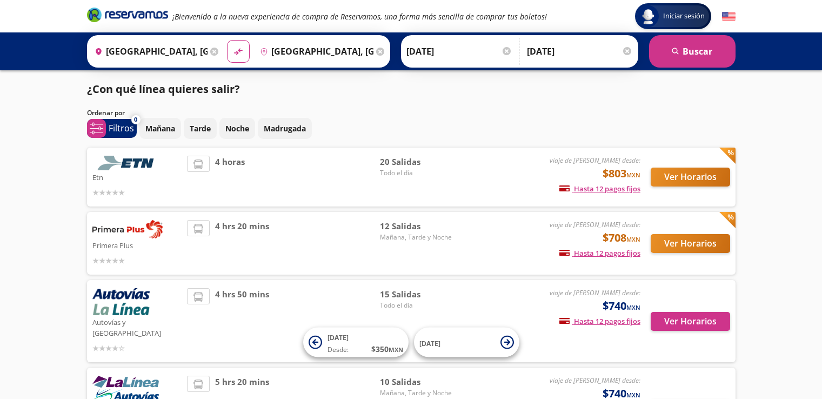 This screenshot has height=399, width=822. Describe the element at coordinates (285, 128) in the screenshot. I see `p: Madrugada` at that location.